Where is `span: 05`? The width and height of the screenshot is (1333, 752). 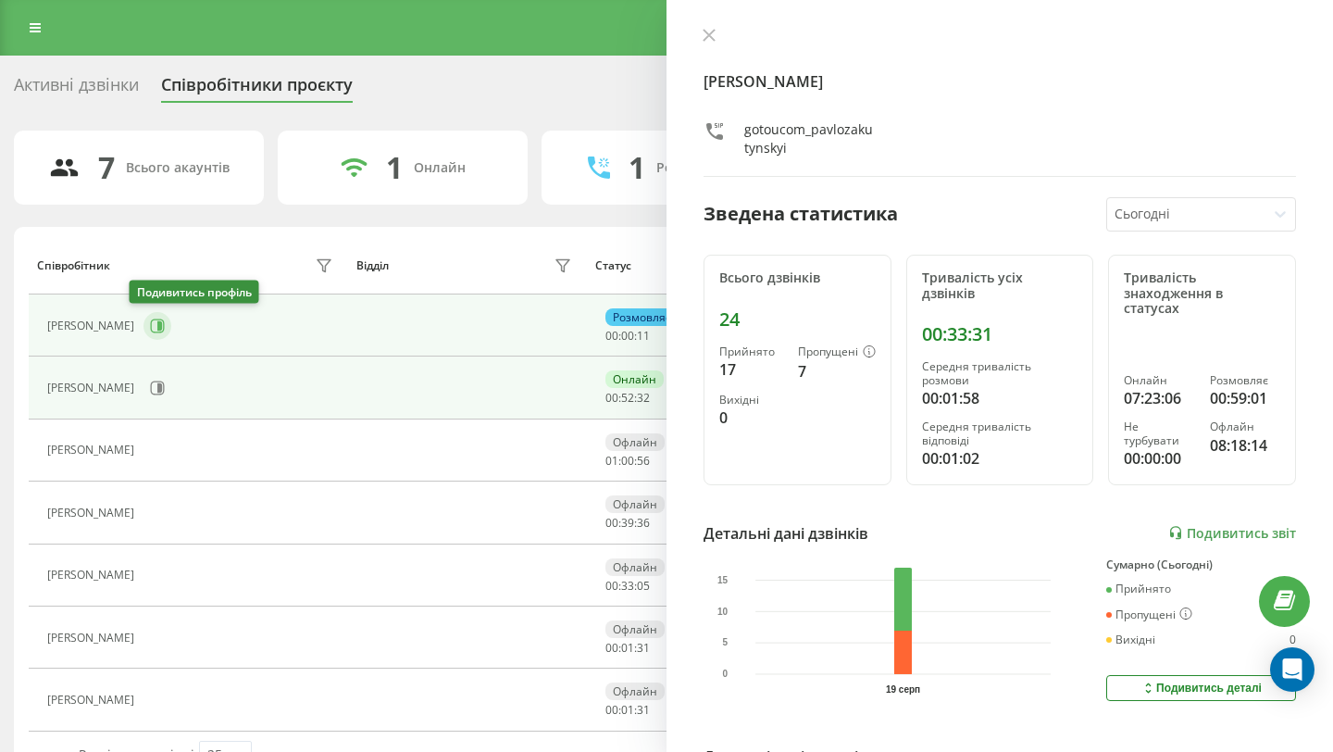 span: 05 is located at coordinates (644, 585).